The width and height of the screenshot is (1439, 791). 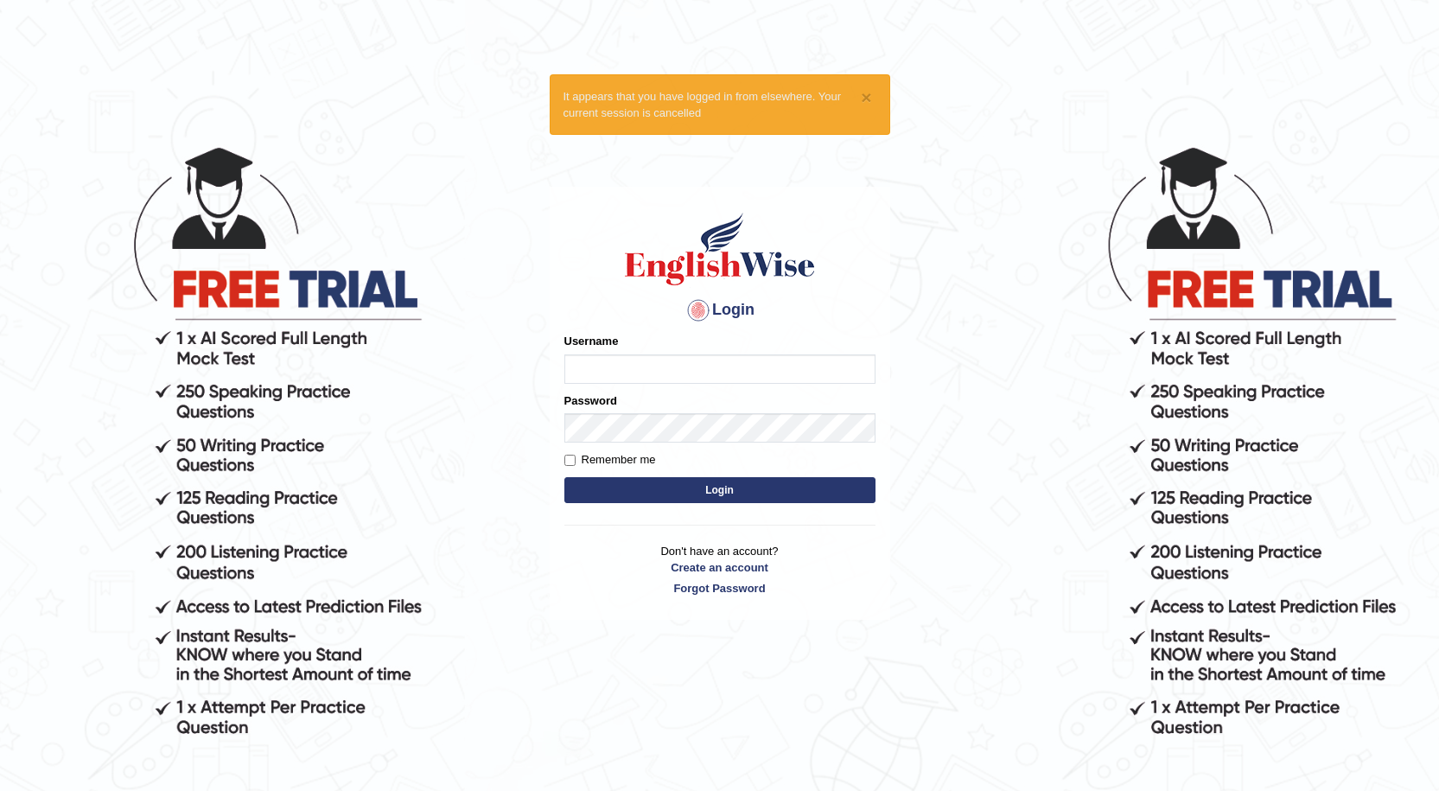 What do you see at coordinates (610, 460) in the screenshot?
I see `label: Remember me` at bounding box center [610, 460].